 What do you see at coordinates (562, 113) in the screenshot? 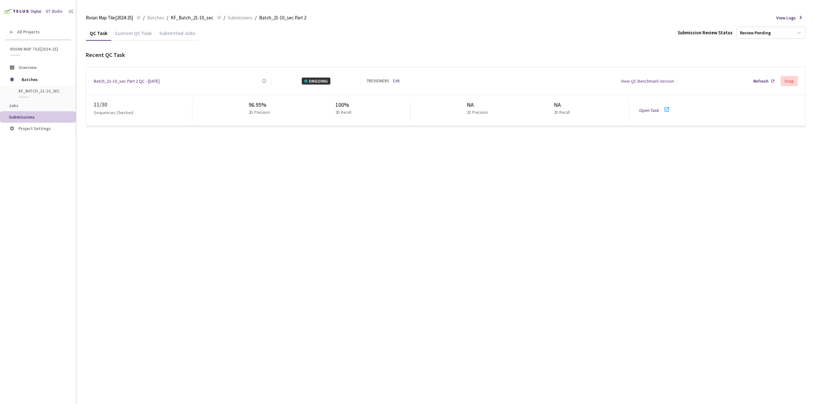
I see `p: 2D Recall` at bounding box center [562, 113].